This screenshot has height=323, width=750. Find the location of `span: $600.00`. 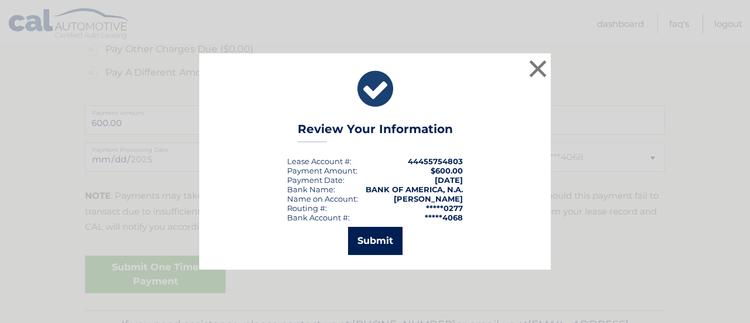

span: $600.00 is located at coordinates (447, 171).